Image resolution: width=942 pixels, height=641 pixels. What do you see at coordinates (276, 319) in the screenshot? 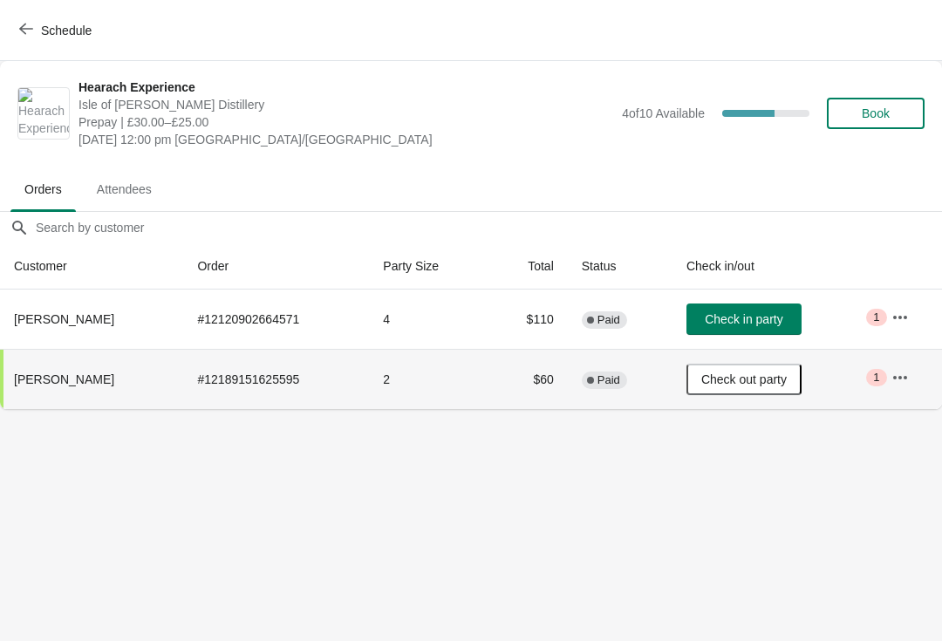
I see `td: # 12120902664571` at bounding box center [276, 319].